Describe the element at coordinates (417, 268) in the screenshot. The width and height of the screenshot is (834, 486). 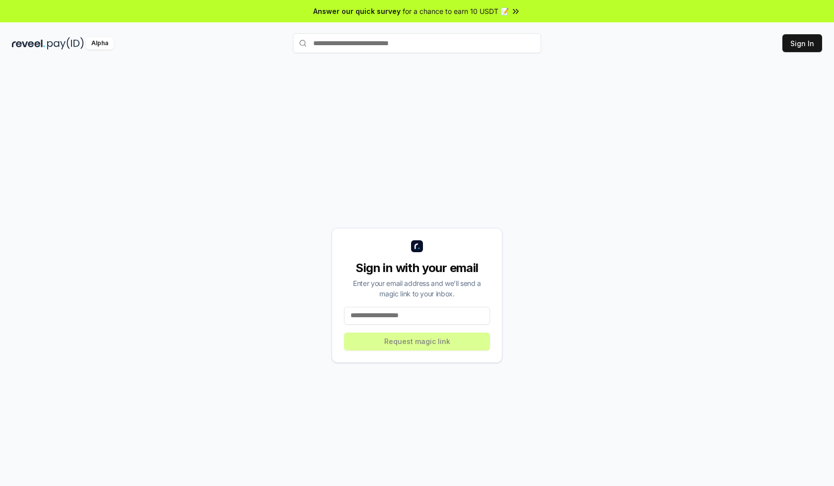
I see `div: Sign in with your email` at that location.